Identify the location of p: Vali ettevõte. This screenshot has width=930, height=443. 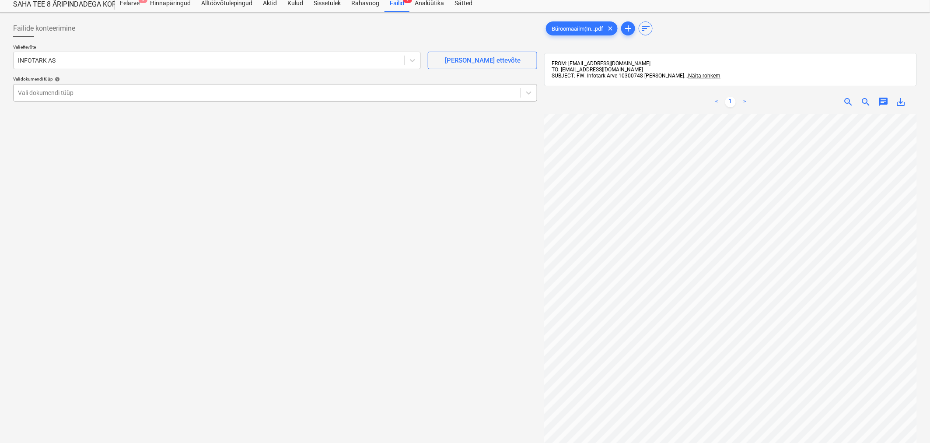
(217, 48).